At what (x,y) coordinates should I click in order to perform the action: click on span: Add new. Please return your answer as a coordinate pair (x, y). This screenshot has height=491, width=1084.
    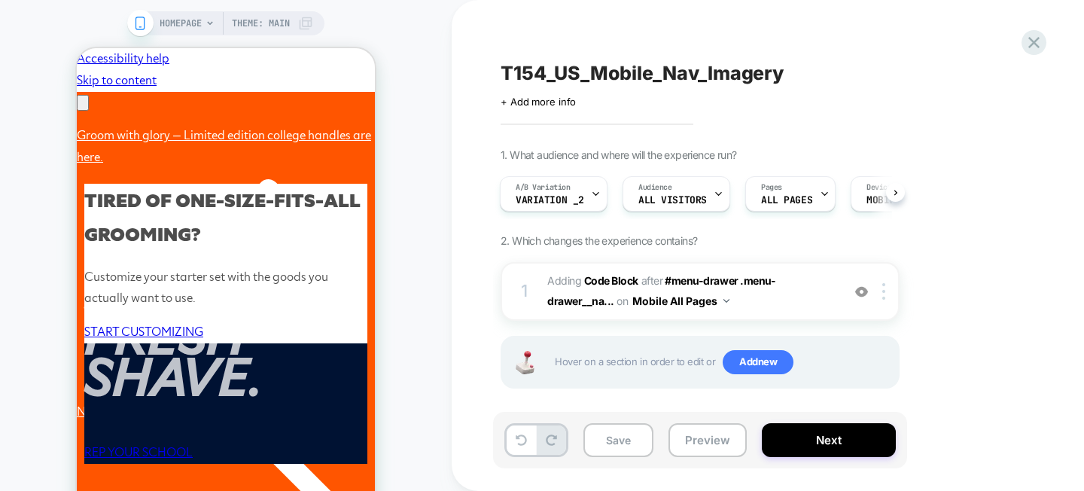
    Looking at the image, I should click on (758, 362).